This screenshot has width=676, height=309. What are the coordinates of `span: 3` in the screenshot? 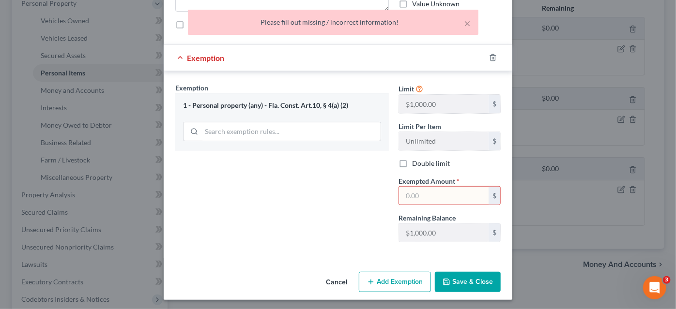 It's located at (667, 280).